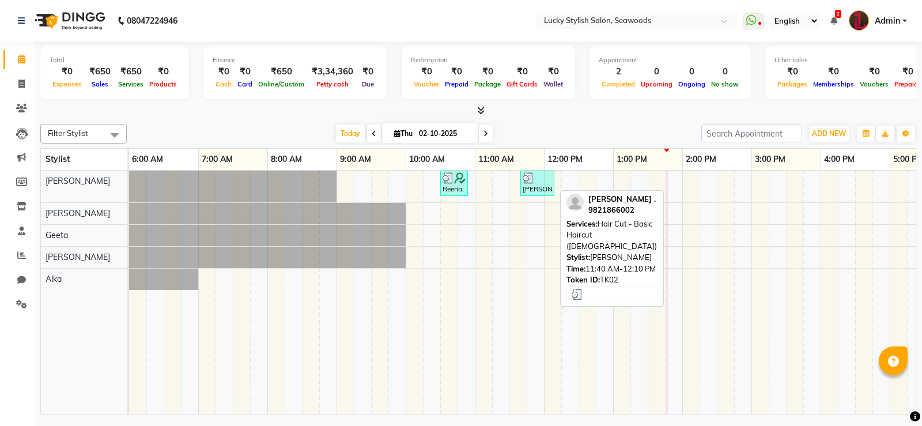  I want to click on div: Finance, so click(295, 60).